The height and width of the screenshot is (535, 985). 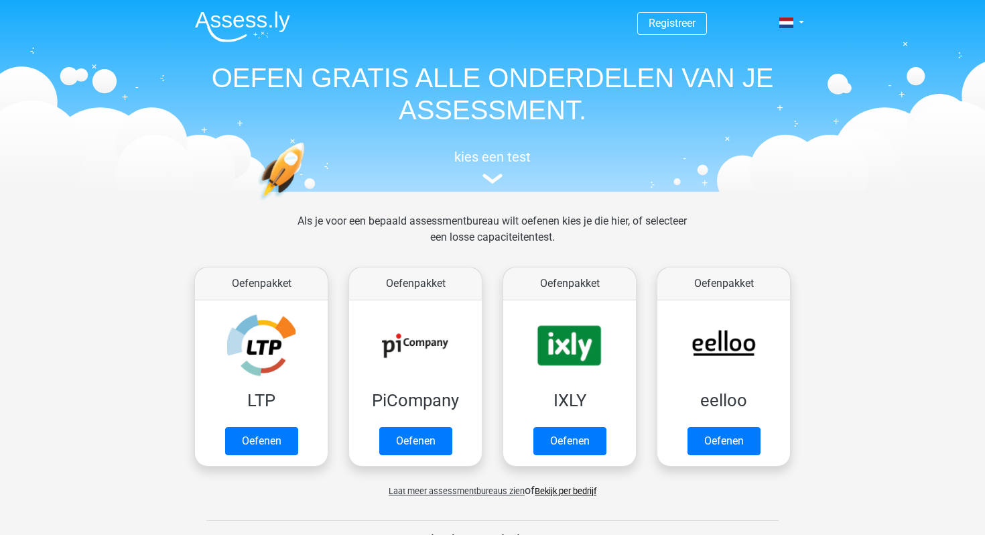 What do you see at coordinates (492, 178) in the screenshot?
I see `img: assessment` at bounding box center [492, 178].